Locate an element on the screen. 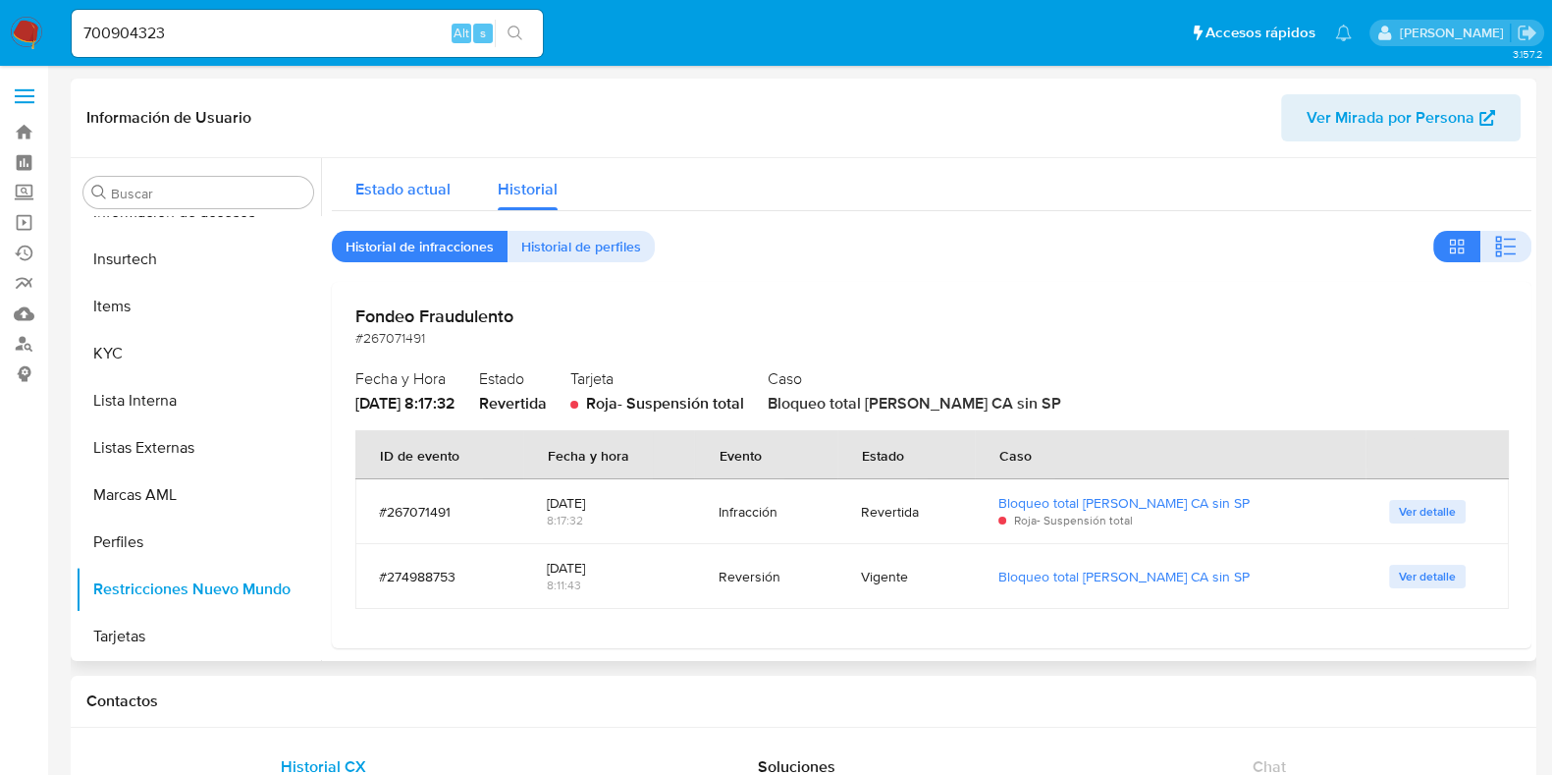 The width and height of the screenshot is (1552, 775). input: Buscar usuario o caso... is located at coordinates (307, 33).